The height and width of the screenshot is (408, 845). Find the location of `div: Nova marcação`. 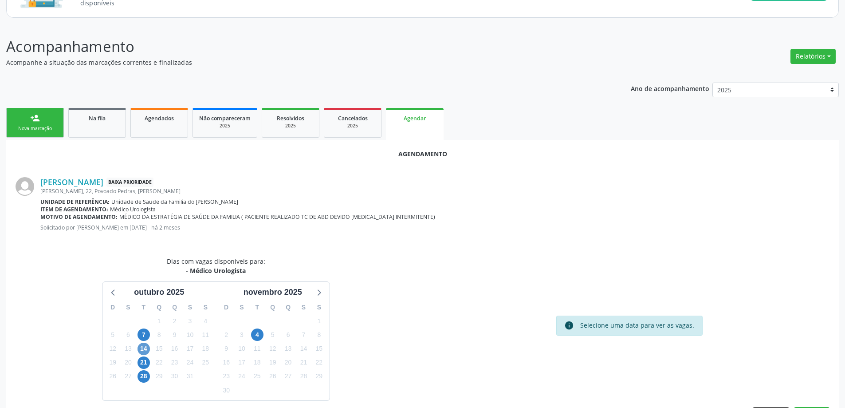

div: Nova marcação is located at coordinates (35, 128).